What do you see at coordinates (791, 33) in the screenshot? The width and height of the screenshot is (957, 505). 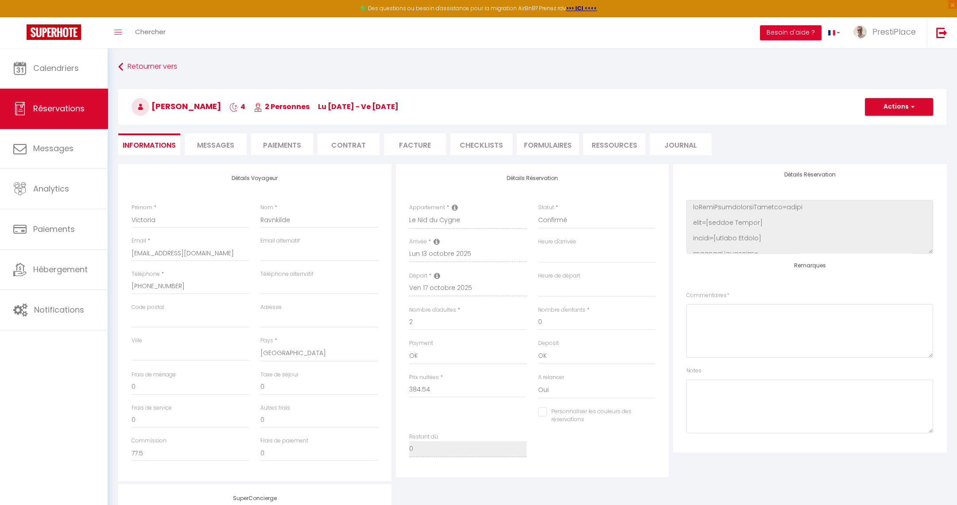 I see `button: Besoin d'aide ?` at bounding box center [791, 33].